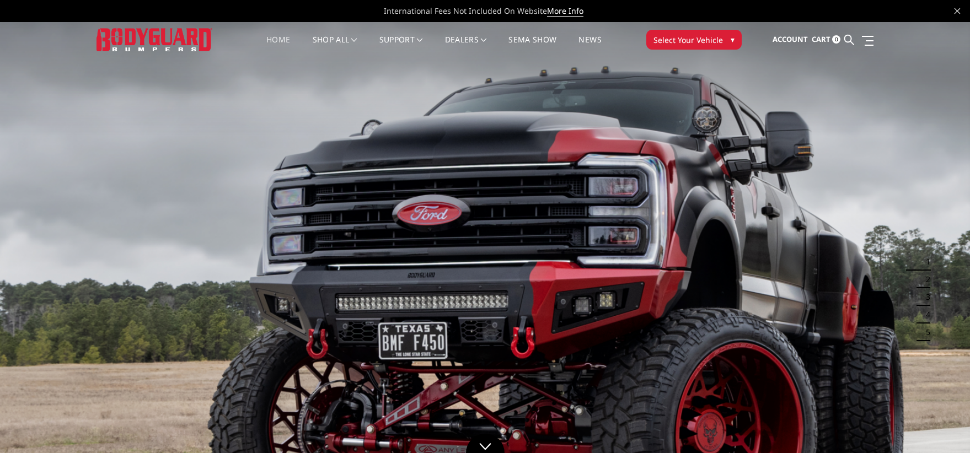  I want to click on button: 3 of 5, so click(925, 297).